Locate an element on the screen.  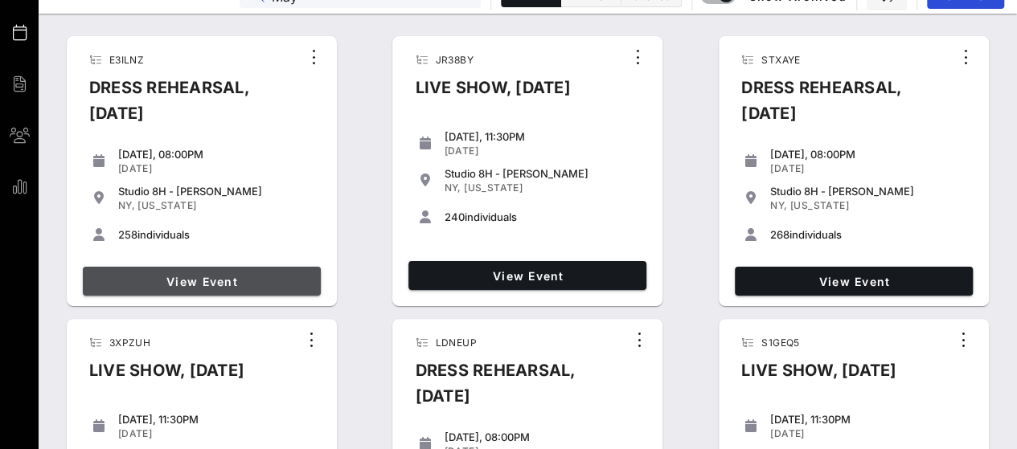
span: 258 is located at coordinates (128, 235).